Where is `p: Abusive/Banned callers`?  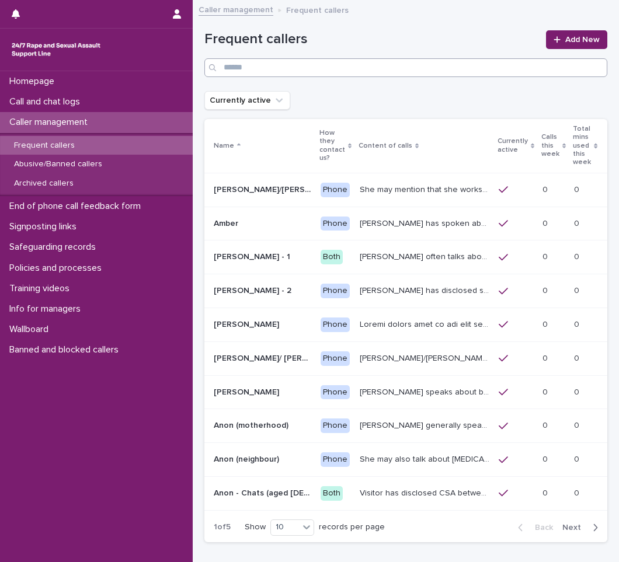
p: Abusive/Banned callers is located at coordinates (58, 164).